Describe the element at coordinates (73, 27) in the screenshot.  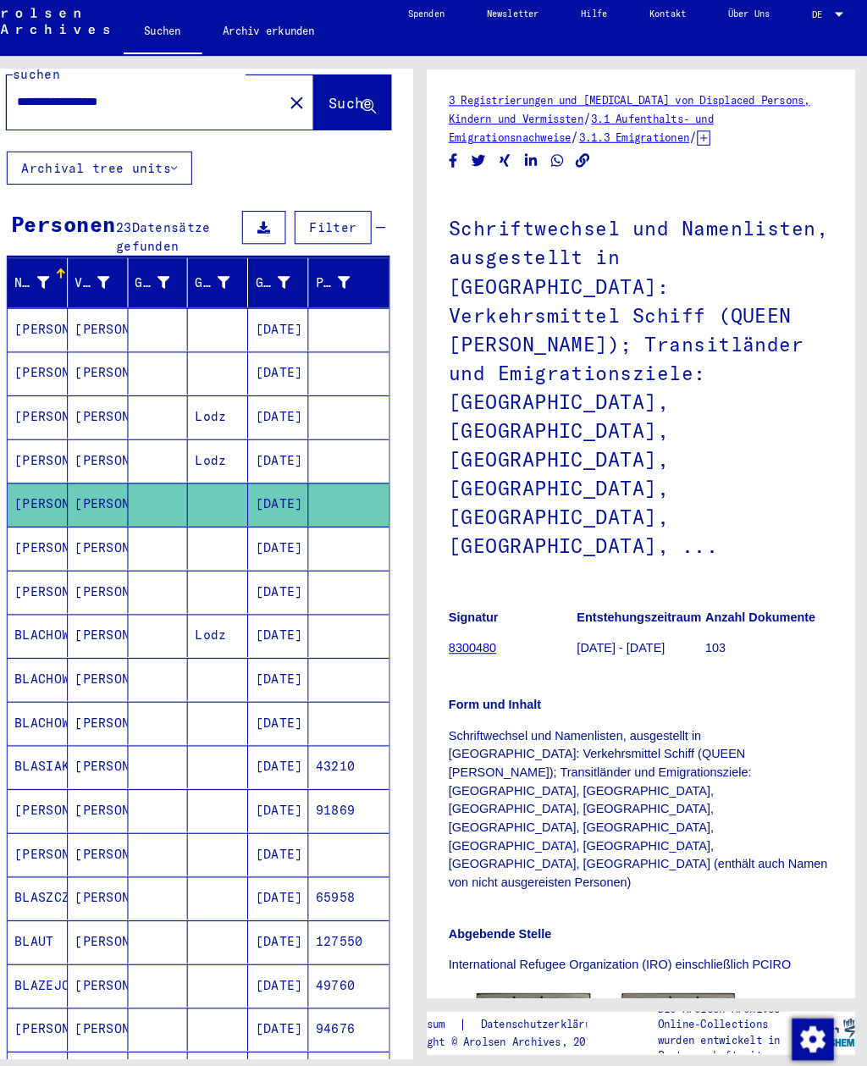
I see `img: Arolsen_neg.svg` at that location.